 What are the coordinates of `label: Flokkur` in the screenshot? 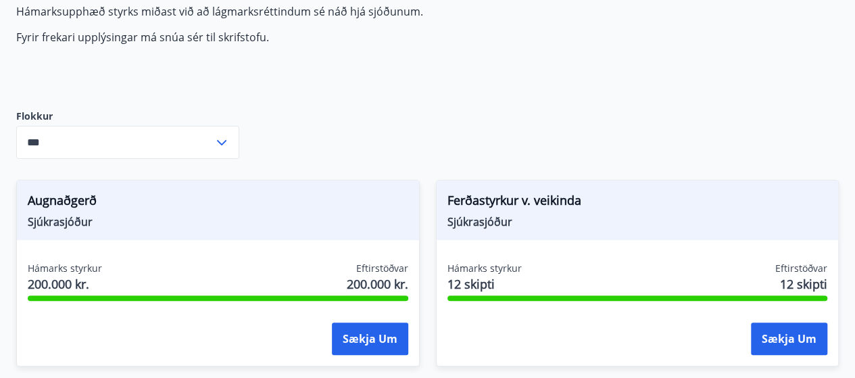 It's located at (128, 116).